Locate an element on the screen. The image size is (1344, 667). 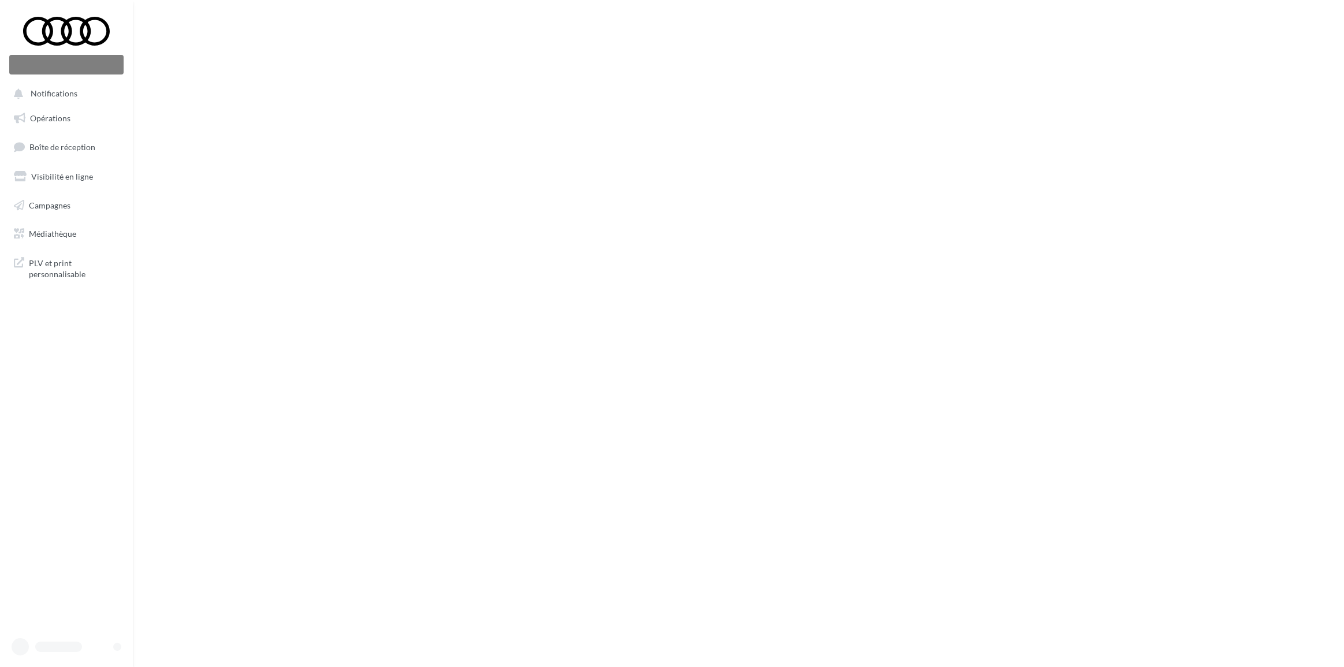
div: Nouvelle campagne is located at coordinates (66, 65).